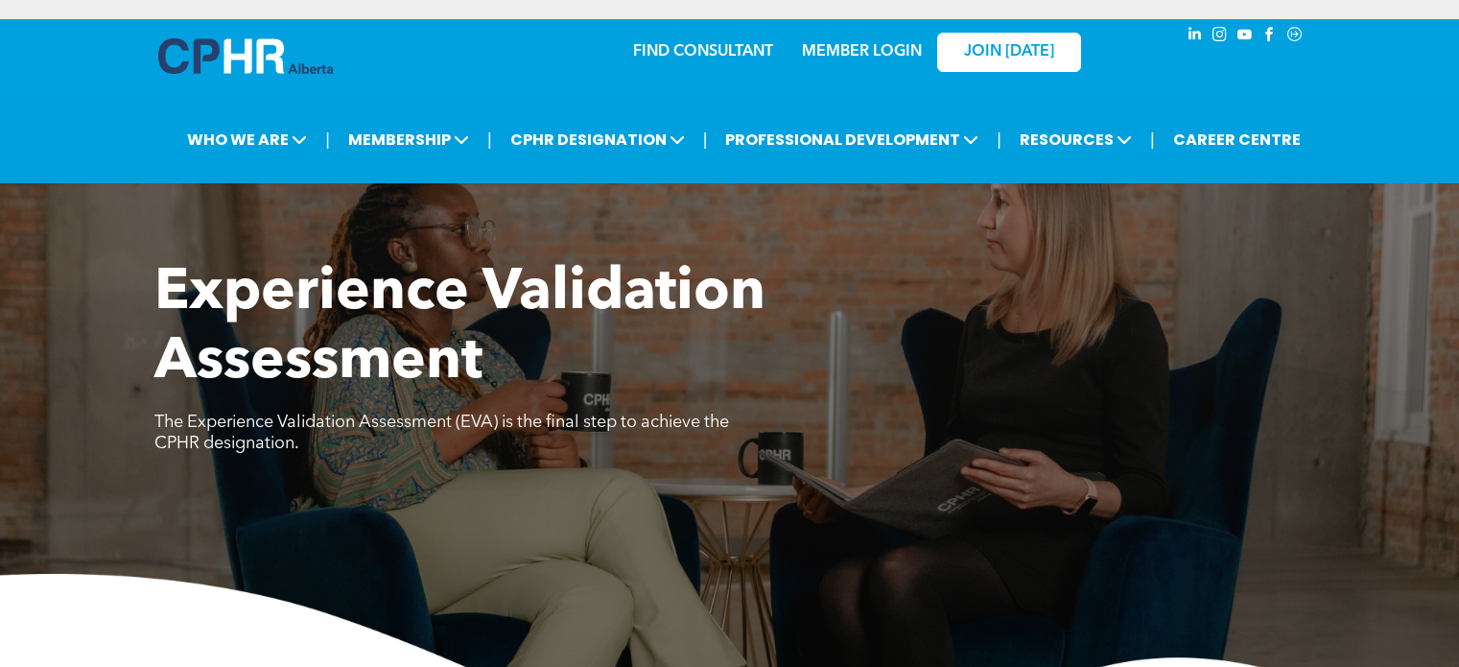  I want to click on a: linkedin, so click(1195, 36).